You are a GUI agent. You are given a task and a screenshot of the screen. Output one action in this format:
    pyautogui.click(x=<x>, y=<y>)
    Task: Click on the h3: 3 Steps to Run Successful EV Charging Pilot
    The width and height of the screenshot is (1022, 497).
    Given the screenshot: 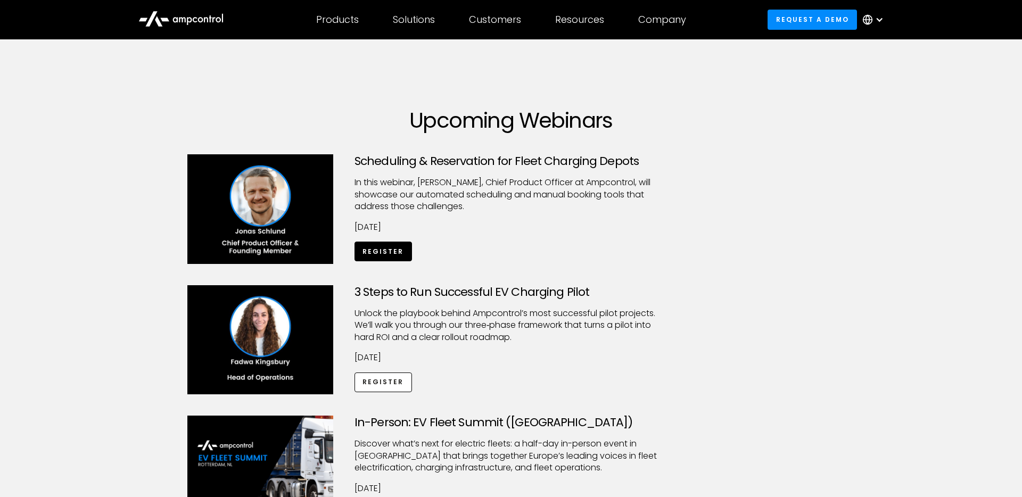 What is the action you would take?
    pyautogui.click(x=511, y=292)
    